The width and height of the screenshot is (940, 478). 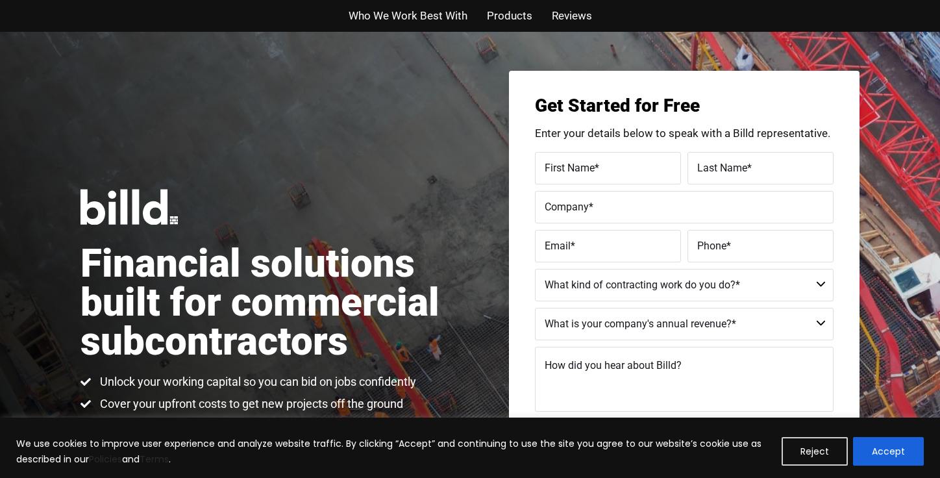 What do you see at coordinates (815, 451) in the screenshot?
I see `button: Reject` at bounding box center [815, 451].